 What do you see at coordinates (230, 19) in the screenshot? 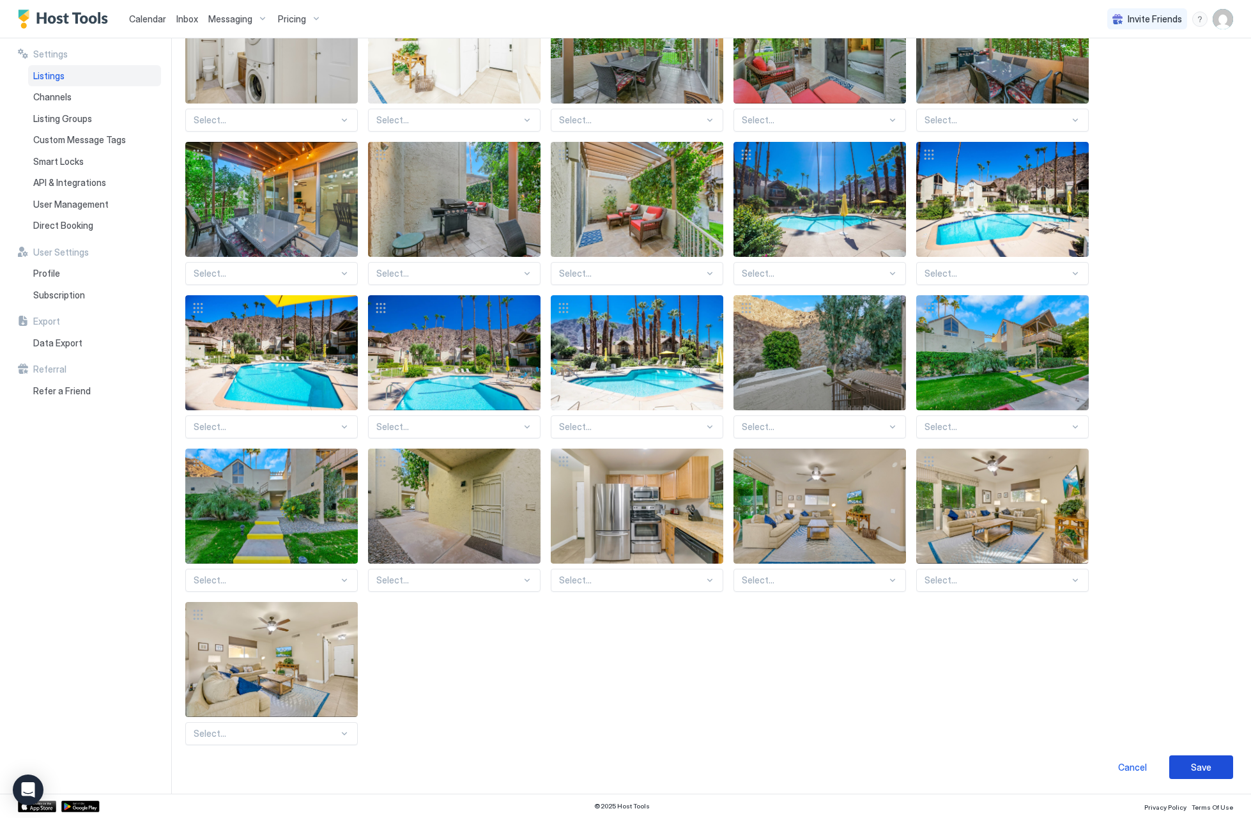
I see `span: Messaging` at bounding box center [230, 19].